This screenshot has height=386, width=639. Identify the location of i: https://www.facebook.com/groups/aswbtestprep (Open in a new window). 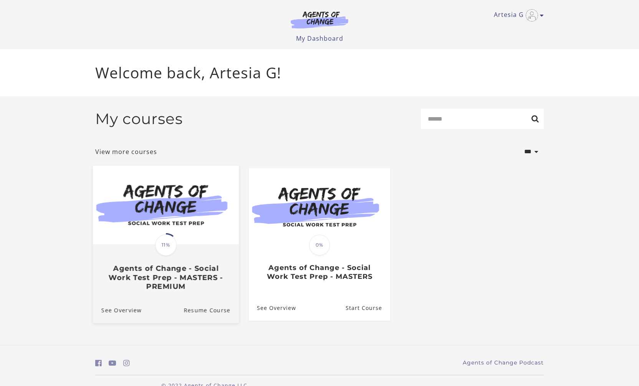
(98, 363).